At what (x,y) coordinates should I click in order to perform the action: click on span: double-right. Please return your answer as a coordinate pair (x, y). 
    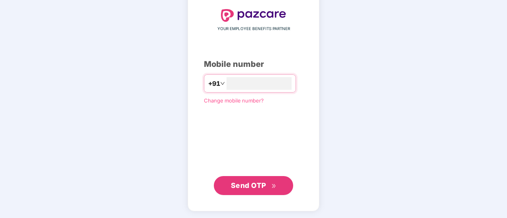
    Looking at the image, I should click on (273, 186).